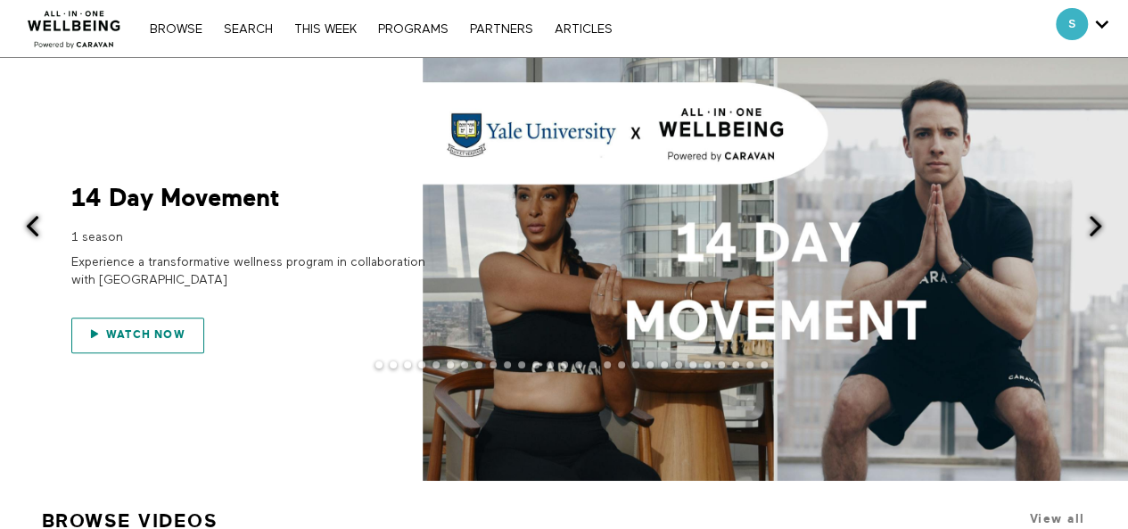  Describe the element at coordinates (413, 29) in the screenshot. I see `a: PROGRAMS` at that location.